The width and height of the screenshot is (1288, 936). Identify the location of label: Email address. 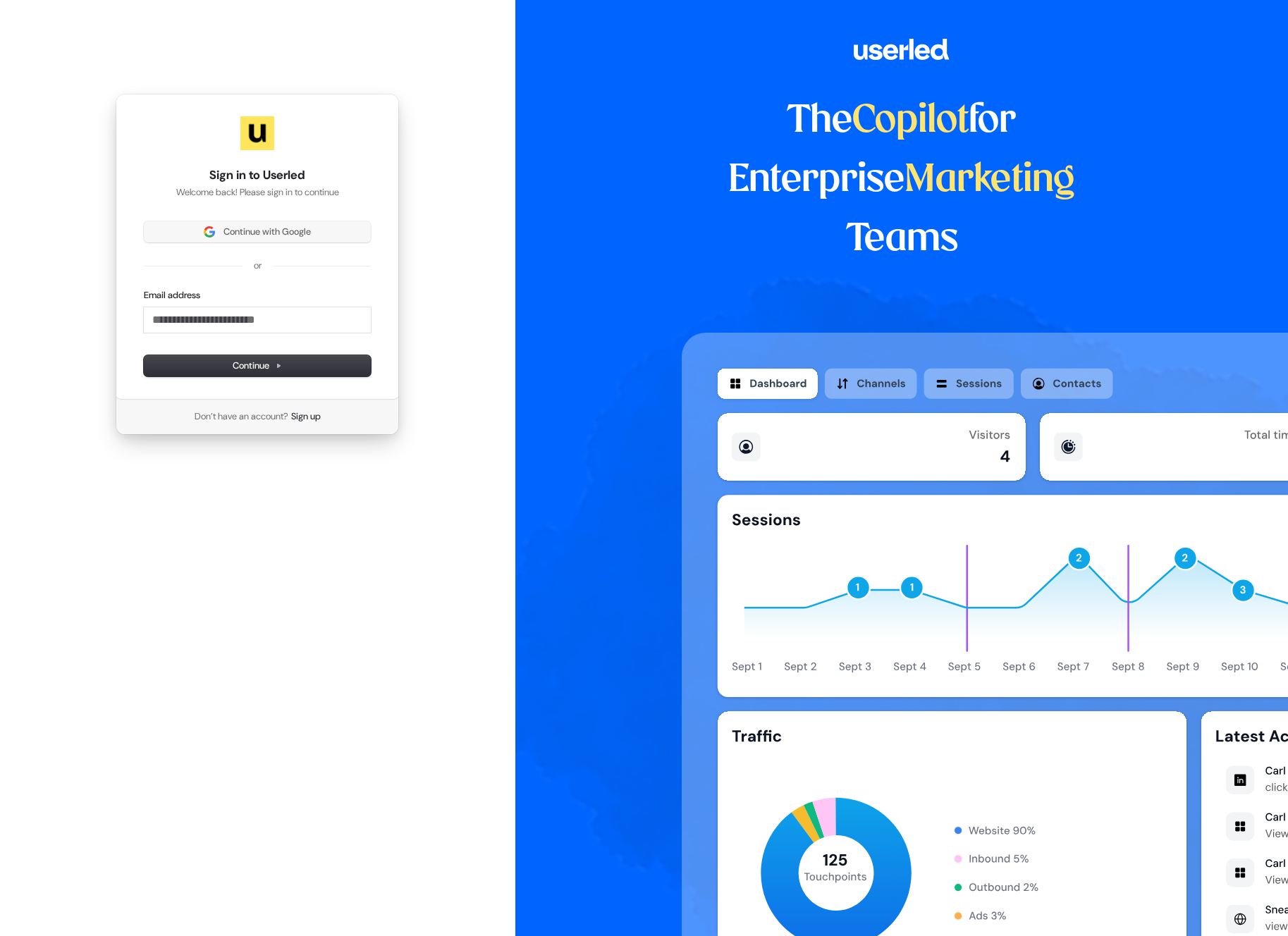
(172, 296).